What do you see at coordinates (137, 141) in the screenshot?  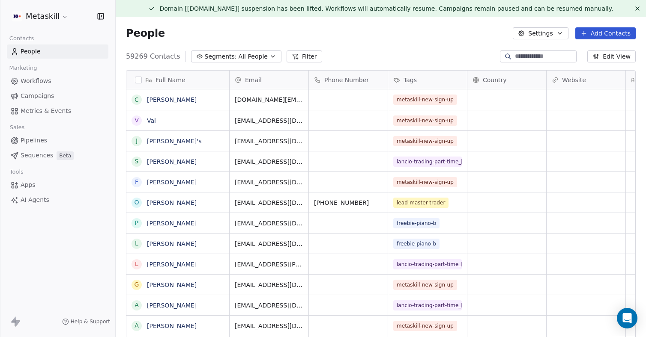 I see `div: J` at bounding box center [137, 141].